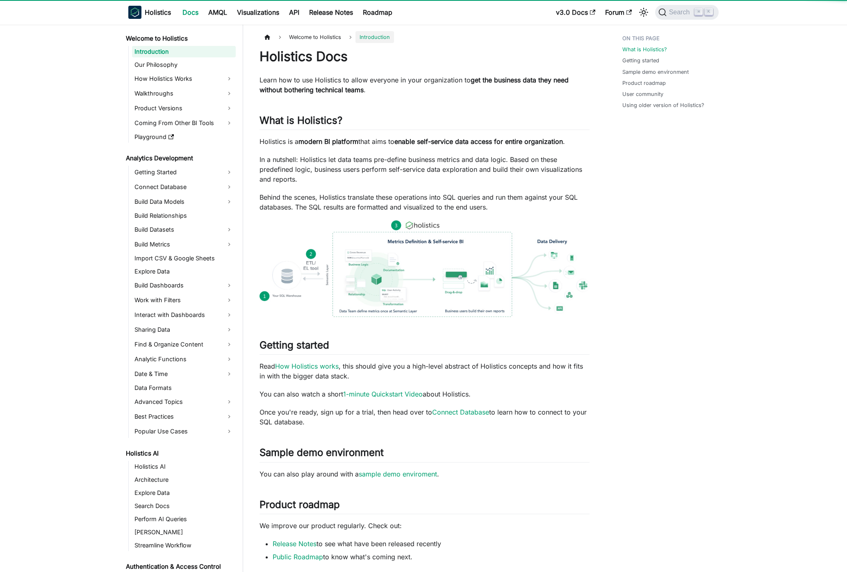 This screenshot has width=847, height=572. What do you see at coordinates (184, 230) in the screenshot?
I see `a: Build Datasets` at bounding box center [184, 230].